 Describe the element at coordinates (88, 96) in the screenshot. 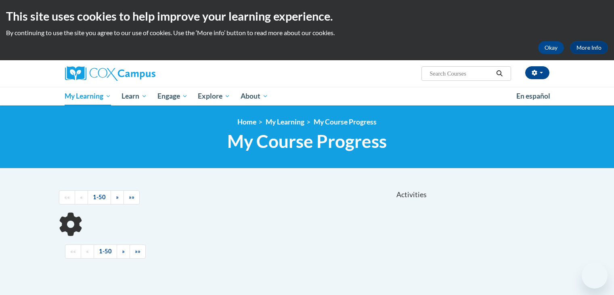

I see `span: My Learning` at that location.